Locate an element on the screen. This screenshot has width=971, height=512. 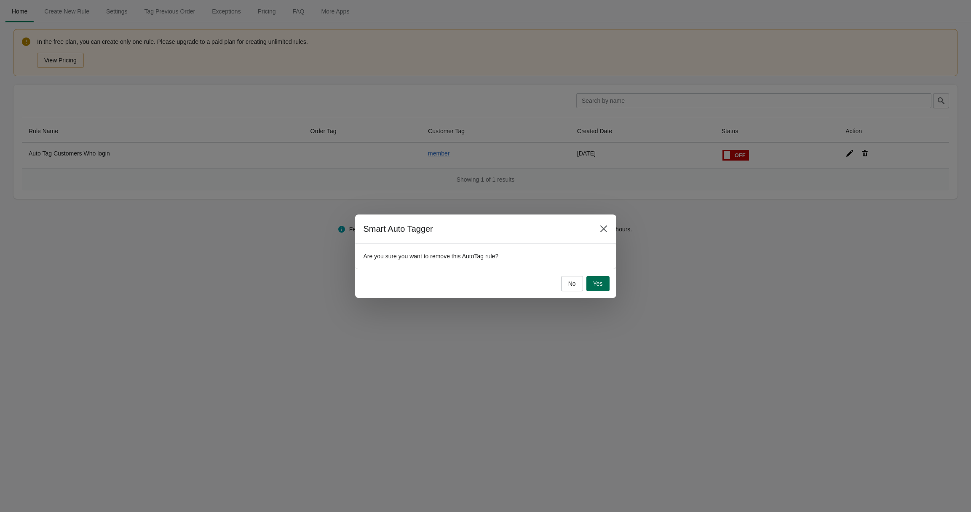
button: Yes is located at coordinates (598, 283).